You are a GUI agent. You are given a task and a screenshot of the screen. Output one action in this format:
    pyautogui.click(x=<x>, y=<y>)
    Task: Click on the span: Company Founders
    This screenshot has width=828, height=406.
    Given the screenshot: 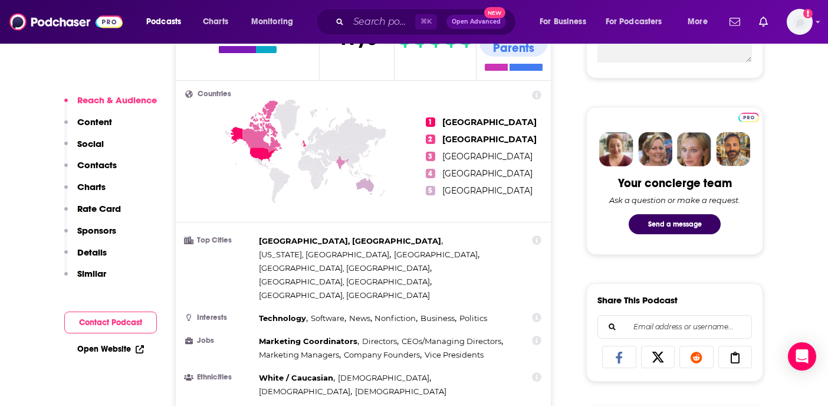 What is the action you would take?
    pyautogui.click(x=381, y=354)
    